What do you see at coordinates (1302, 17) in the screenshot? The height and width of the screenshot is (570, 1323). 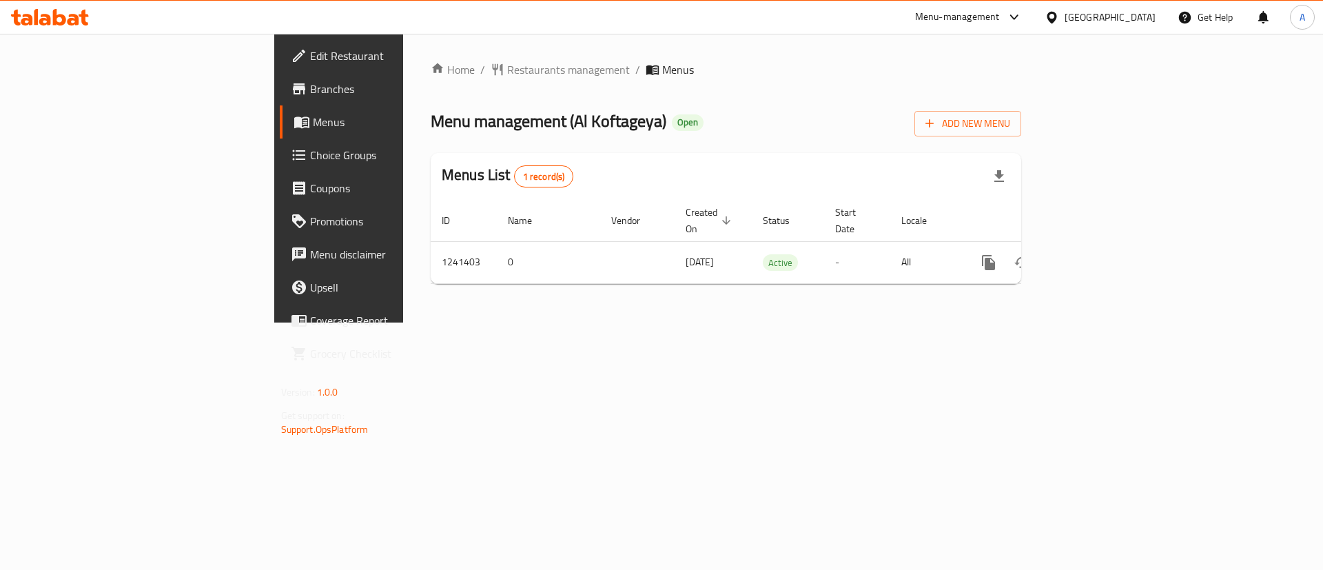 I see `span: A` at bounding box center [1302, 17].